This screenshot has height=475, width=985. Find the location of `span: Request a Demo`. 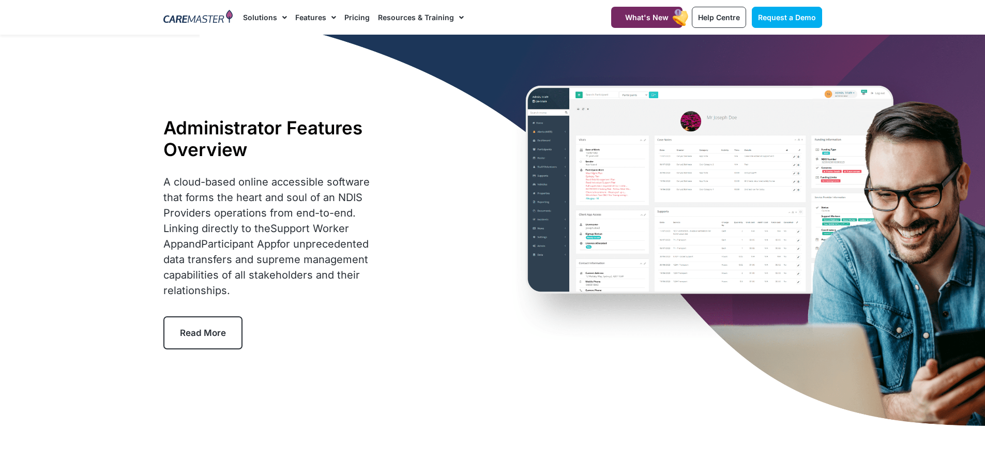

span: Request a Demo is located at coordinates (787, 17).